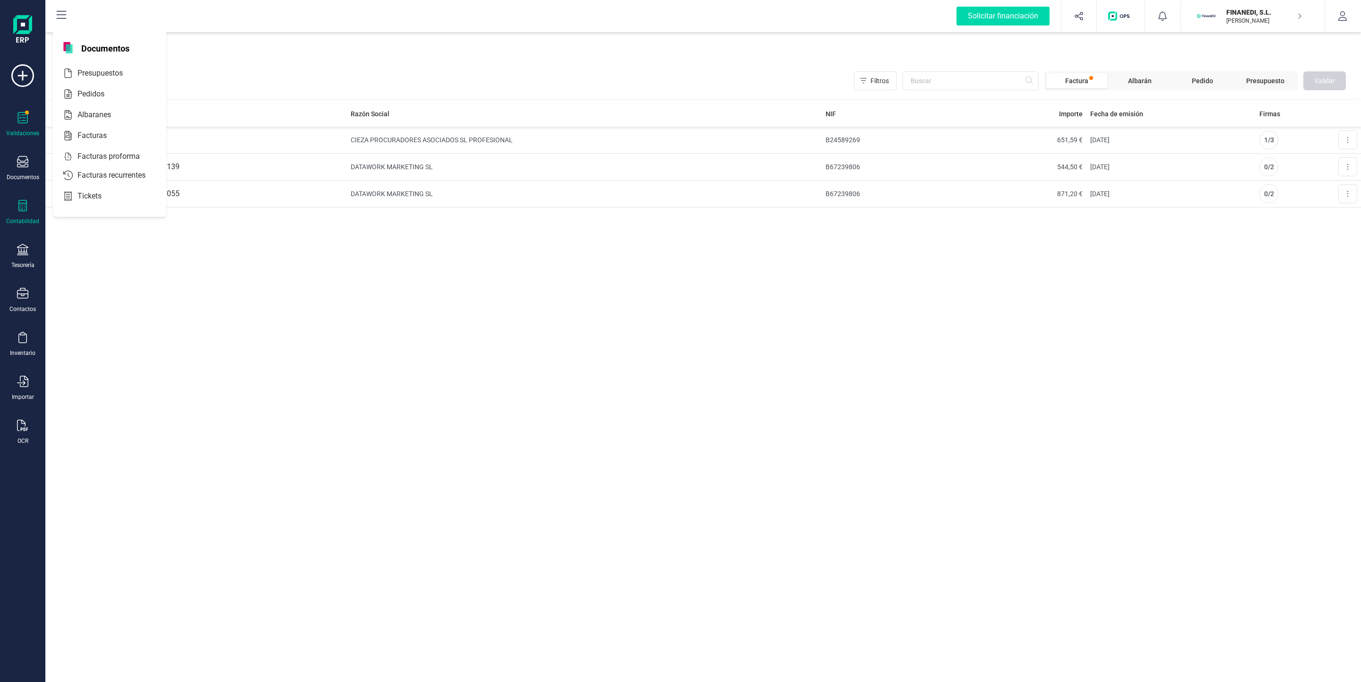 The image size is (1361, 682). I want to click on div: OCR, so click(23, 441).